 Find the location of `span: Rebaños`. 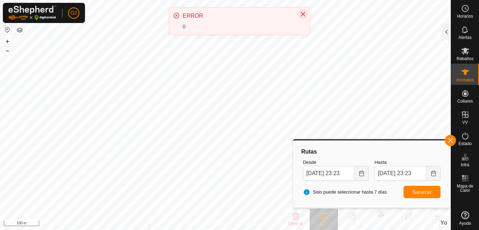

span: Rebaños is located at coordinates (465, 59).